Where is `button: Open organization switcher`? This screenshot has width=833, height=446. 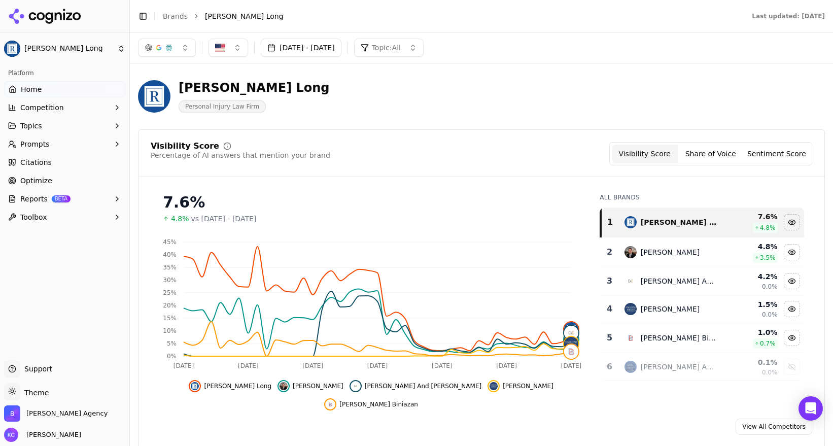
button: Open organization switcher is located at coordinates (56, 414).